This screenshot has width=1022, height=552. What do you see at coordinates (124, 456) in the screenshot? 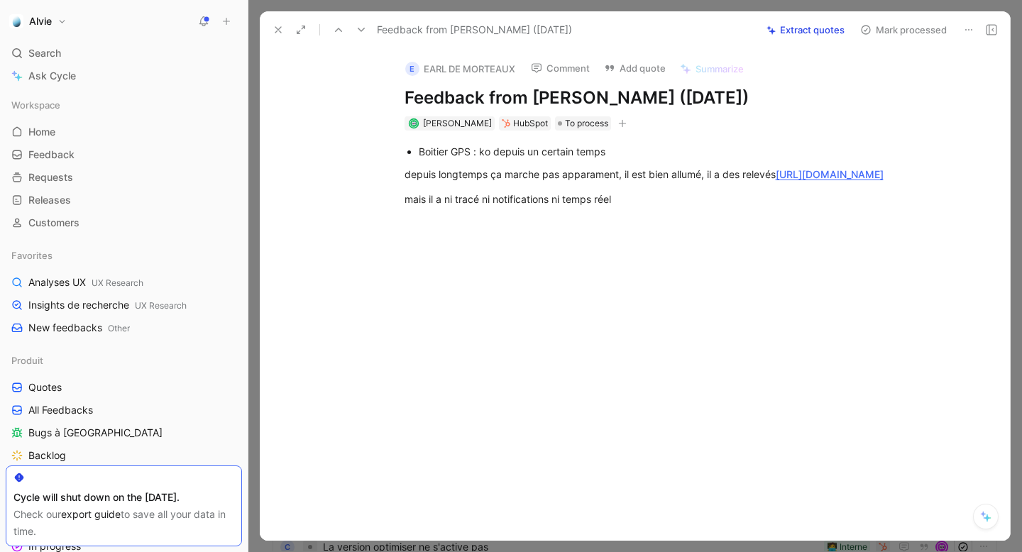
I see `a: Backlog` at bounding box center [124, 456].